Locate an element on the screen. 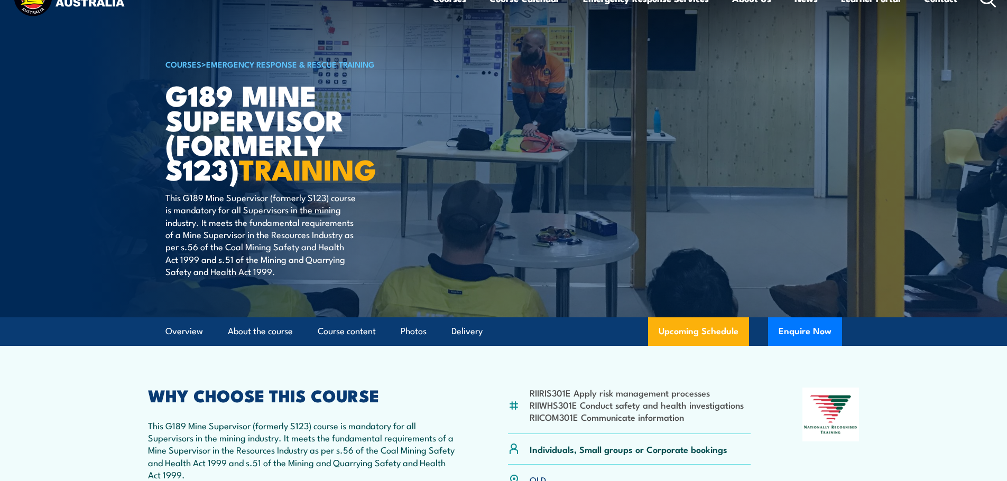  h2: WHY CHOOSE THIS COURSE is located at coordinates (302, 395).